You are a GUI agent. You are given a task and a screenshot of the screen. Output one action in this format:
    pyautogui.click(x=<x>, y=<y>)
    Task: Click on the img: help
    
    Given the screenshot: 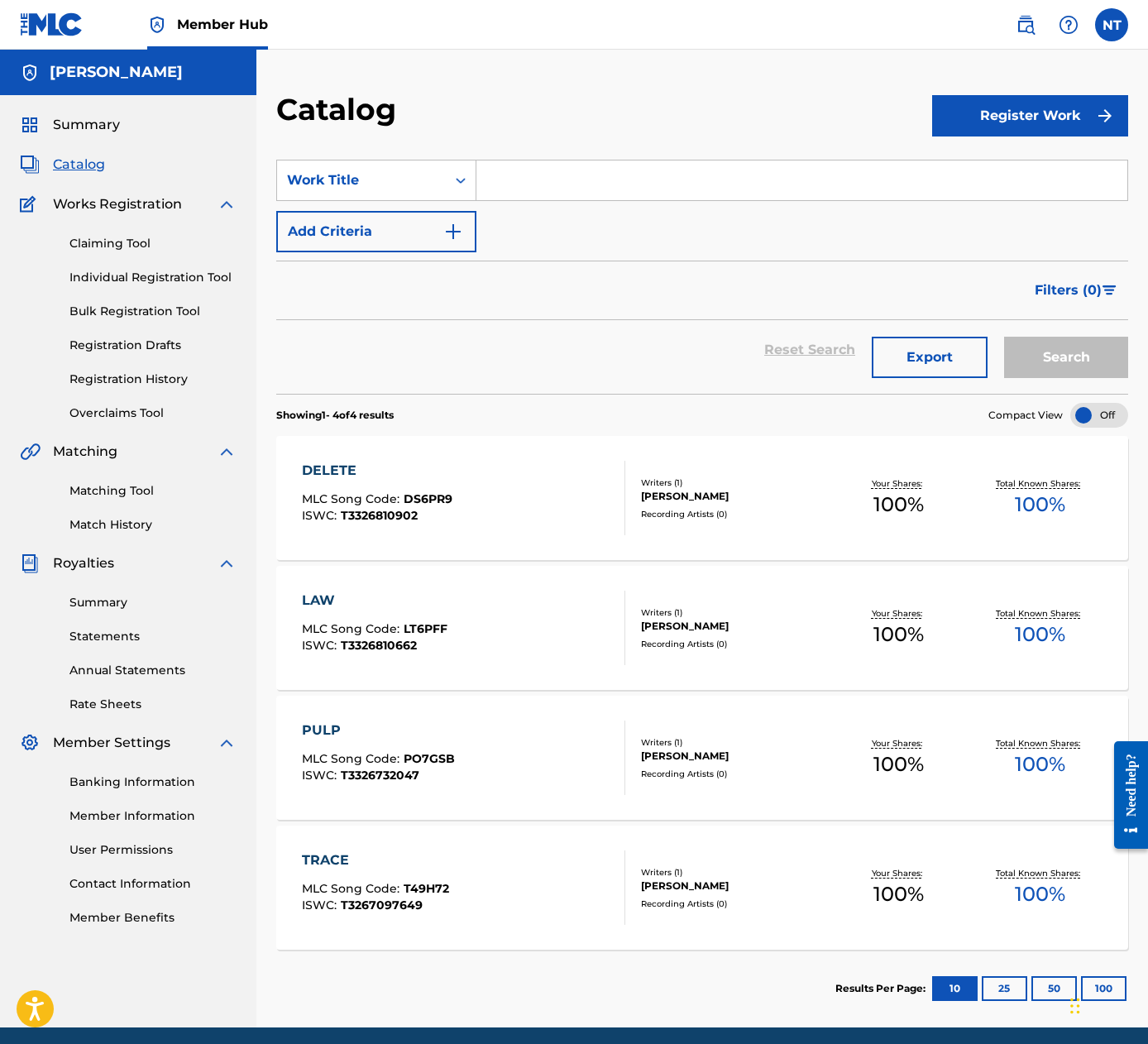 What is the action you would take?
    pyautogui.click(x=1069, y=25)
    